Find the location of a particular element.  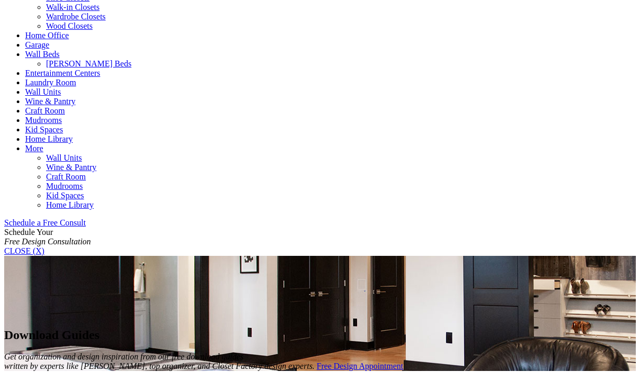

h1: Download Guides is located at coordinates (320, 335).